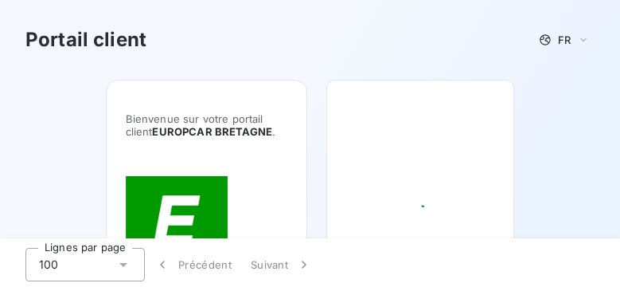  I want to click on span: Bienvenue sur votre portail client ., so click(206, 125).